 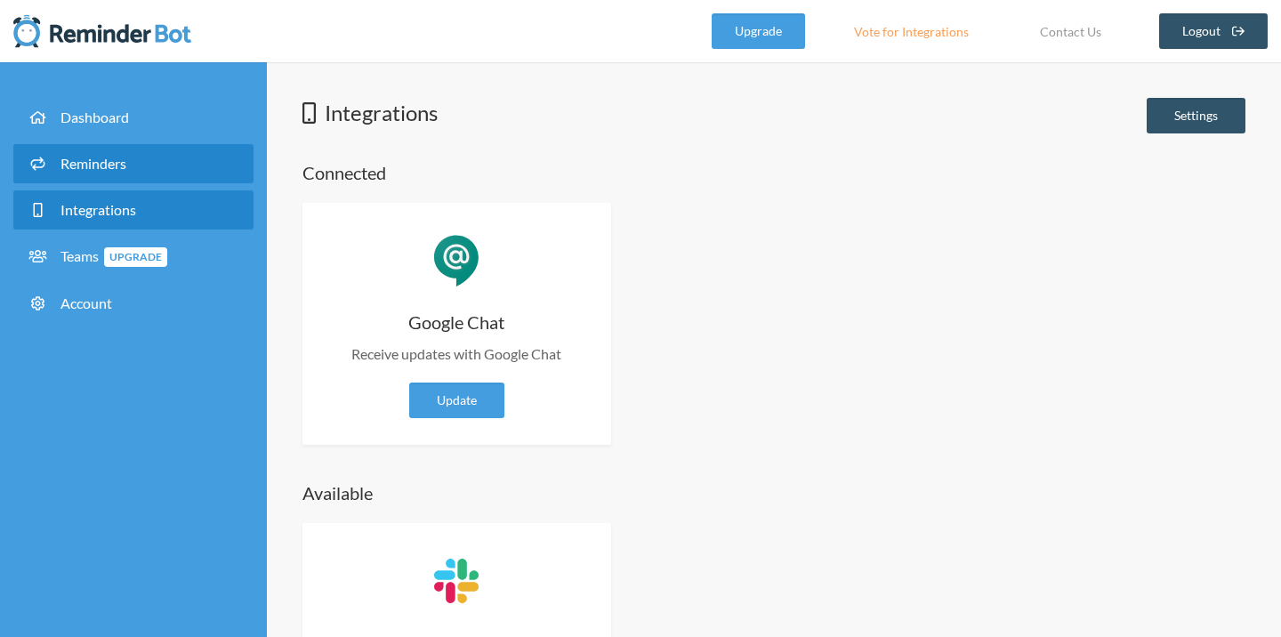 I want to click on a: Account, so click(x=133, y=303).